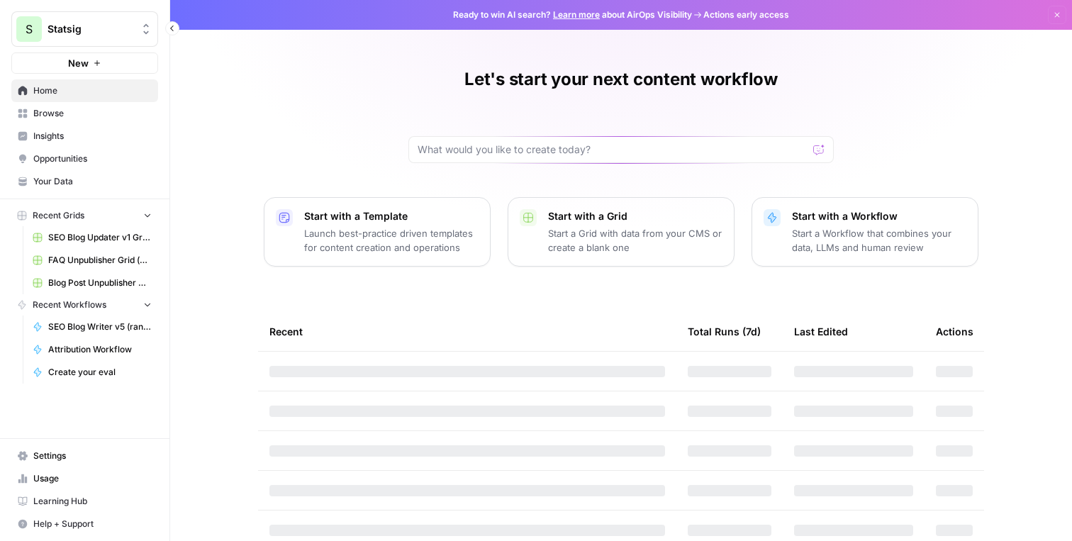  What do you see at coordinates (100, 372) in the screenshot?
I see `span: Create your eval` at bounding box center [100, 372].